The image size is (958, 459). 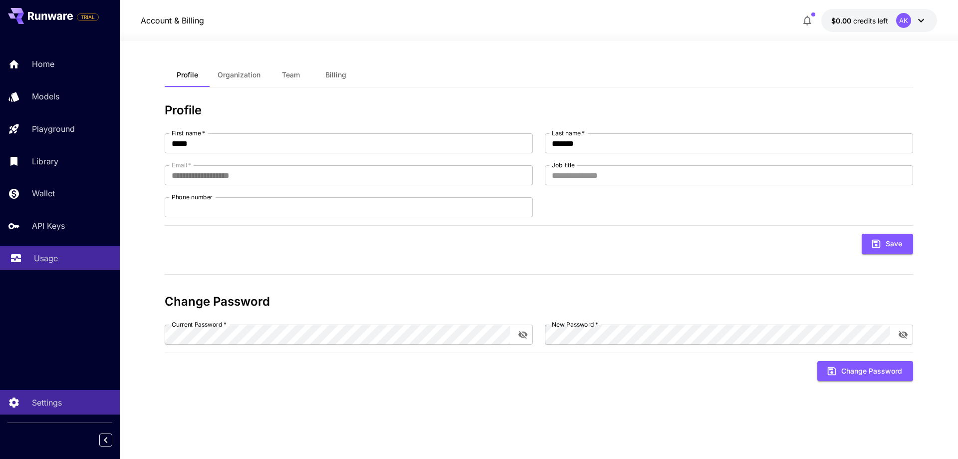 I want to click on label: Current Password, so click(x=199, y=324).